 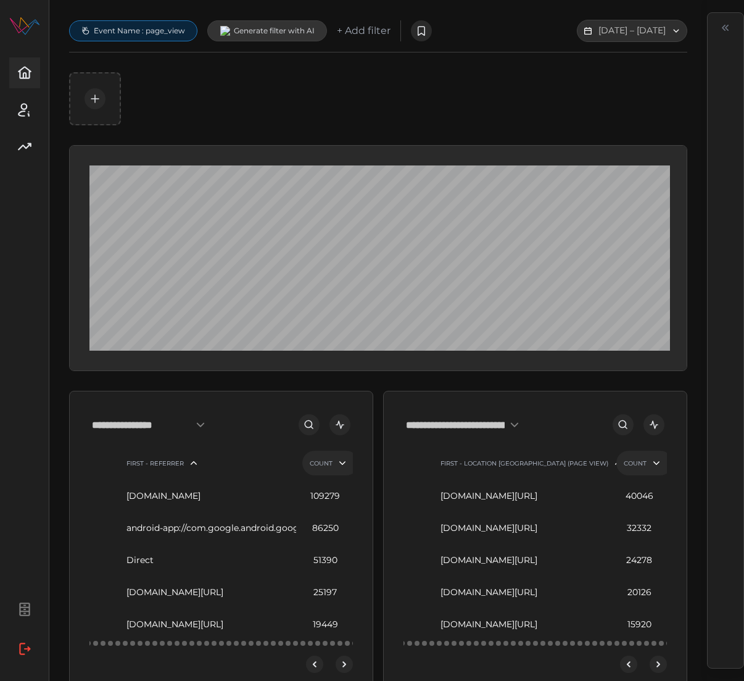 What do you see at coordinates (208, 528) in the screenshot?
I see `div: android-app://com.google.android.googlequicksearchbox` at bounding box center [208, 528].